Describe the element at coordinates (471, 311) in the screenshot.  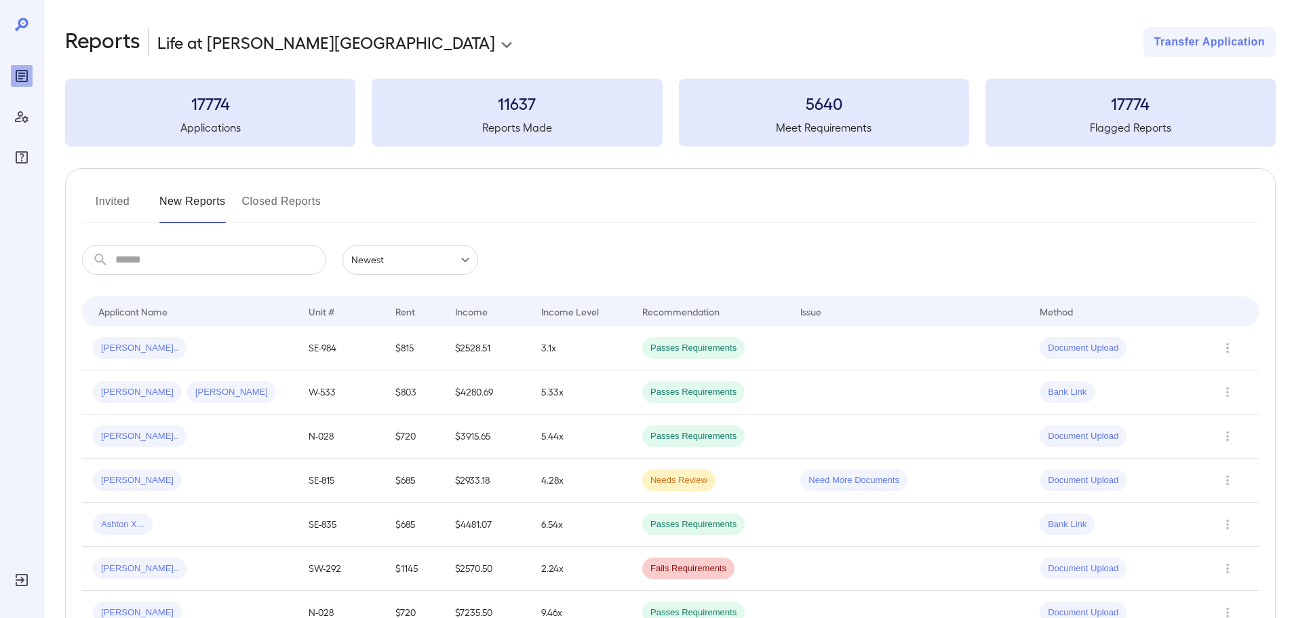
I see `div: Income` at that location.